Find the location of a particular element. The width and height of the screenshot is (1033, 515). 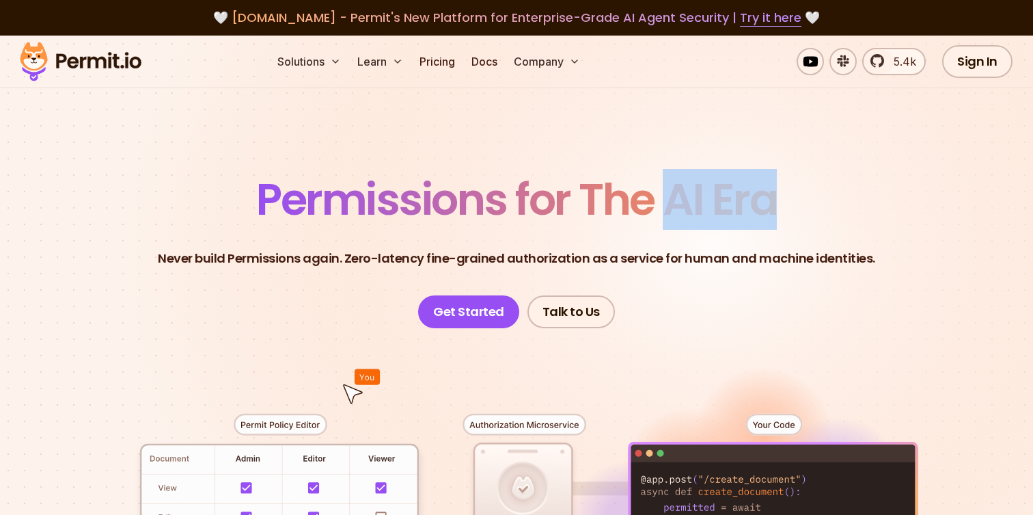

a: Sign In is located at coordinates (977, 62).